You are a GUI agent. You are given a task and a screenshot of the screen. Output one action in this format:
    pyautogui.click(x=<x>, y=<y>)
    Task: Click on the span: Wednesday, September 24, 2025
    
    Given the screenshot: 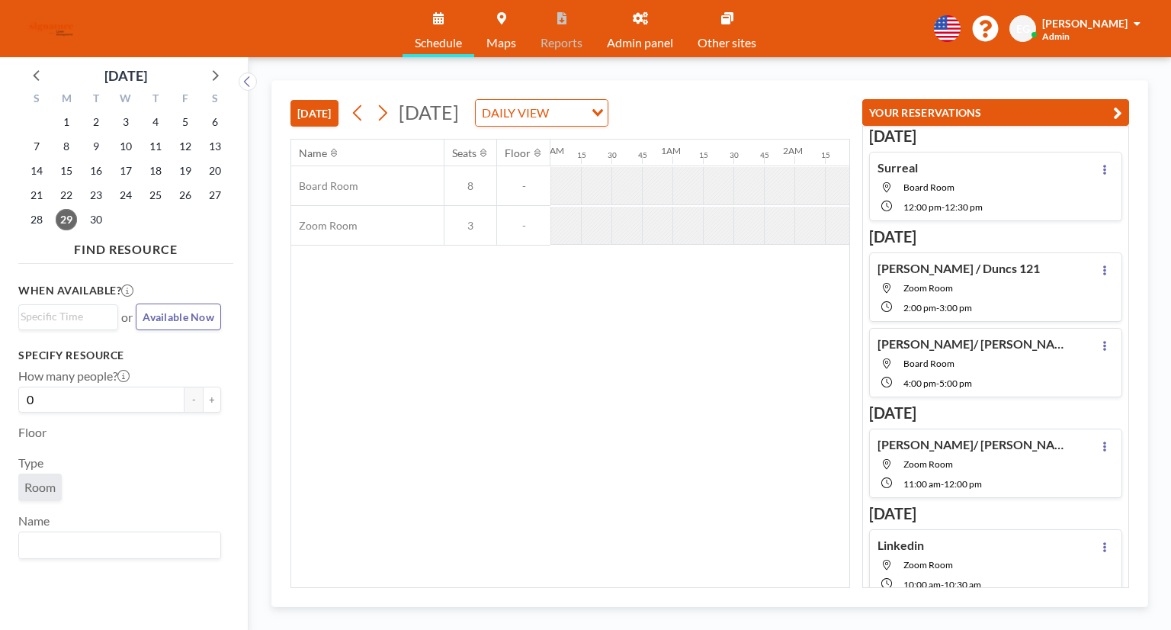 What is the action you would take?
    pyautogui.click(x=126, y=195)
    